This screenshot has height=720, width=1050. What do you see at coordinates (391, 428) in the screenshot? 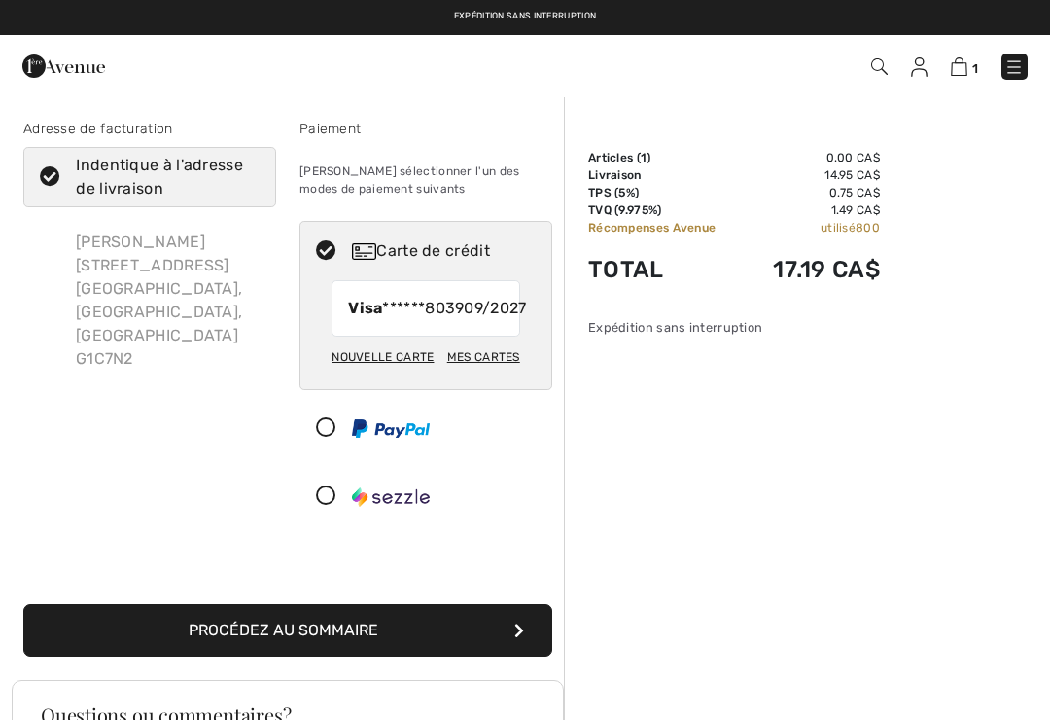
I see `img: PayPal` at bounding box center [391, 428].